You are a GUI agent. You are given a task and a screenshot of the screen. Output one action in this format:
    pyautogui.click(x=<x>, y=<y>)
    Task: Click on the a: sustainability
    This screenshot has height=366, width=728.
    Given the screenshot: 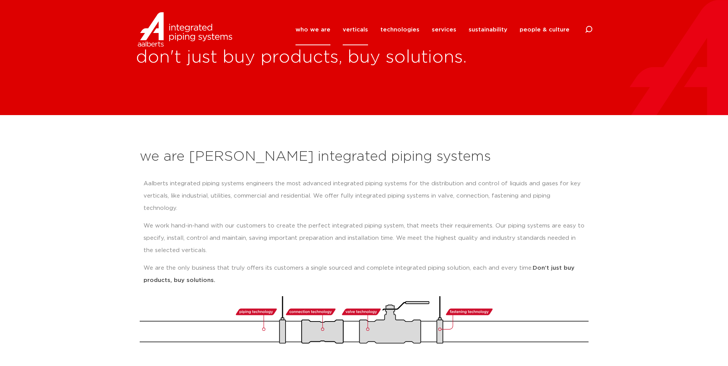 What is the action you would take?
    pyautogui.click(x=488, y=30)
    